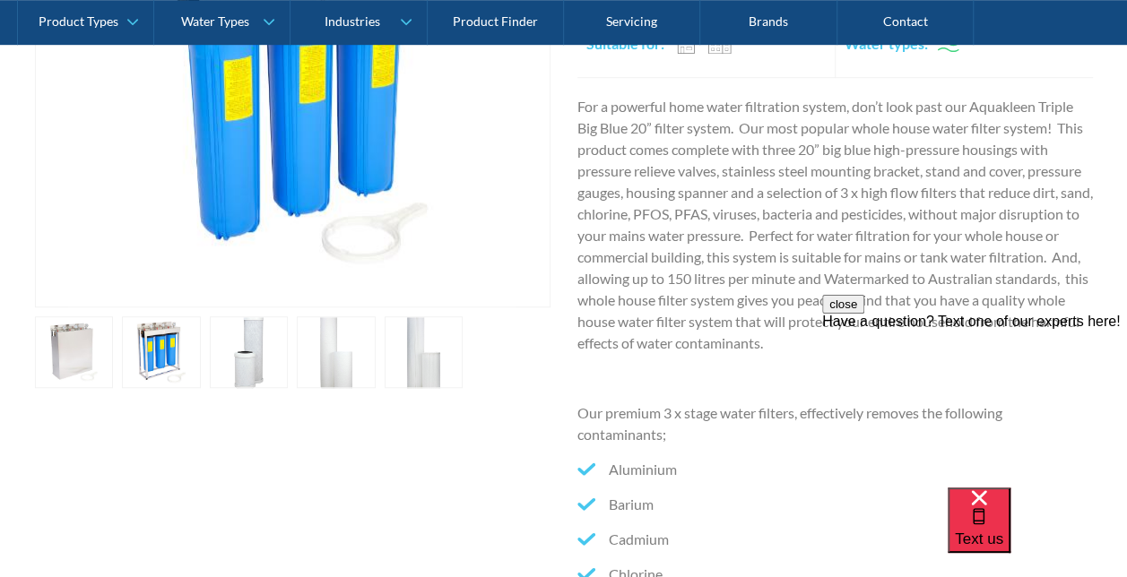  What do you see at coordinates (835, 505) in the screenshot?
I see `li: Barium` at bounding box center [835, 505].